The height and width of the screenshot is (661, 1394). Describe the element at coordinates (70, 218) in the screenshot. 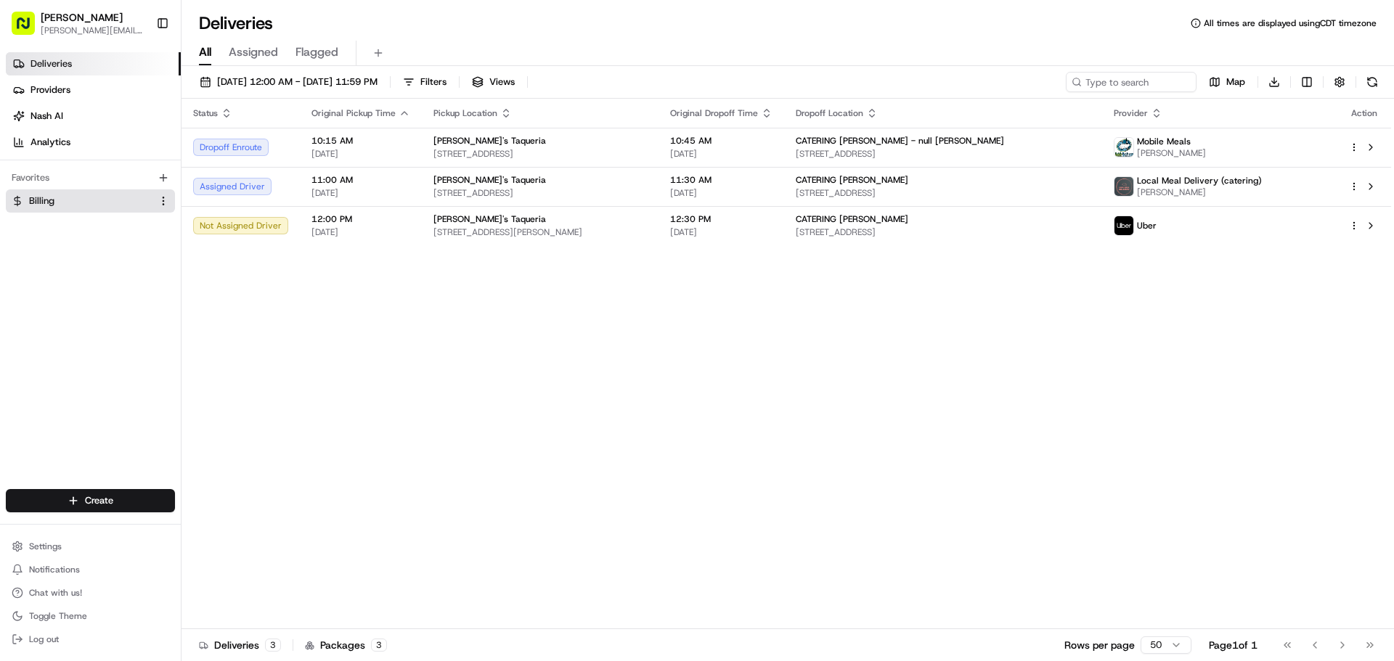

I see `span: Knowledge Base` at that location.